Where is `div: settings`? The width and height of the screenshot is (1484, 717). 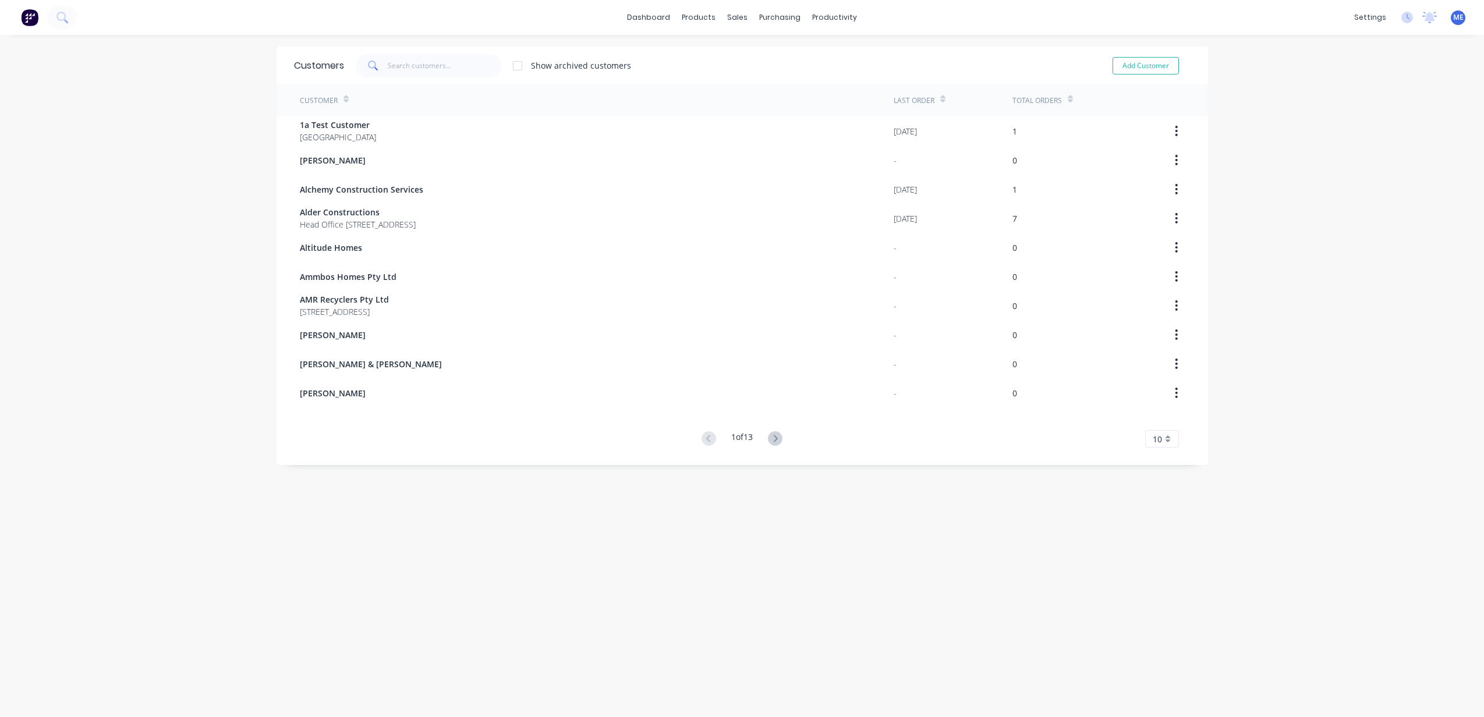 div: settings is located at coordinates (1370, 17).